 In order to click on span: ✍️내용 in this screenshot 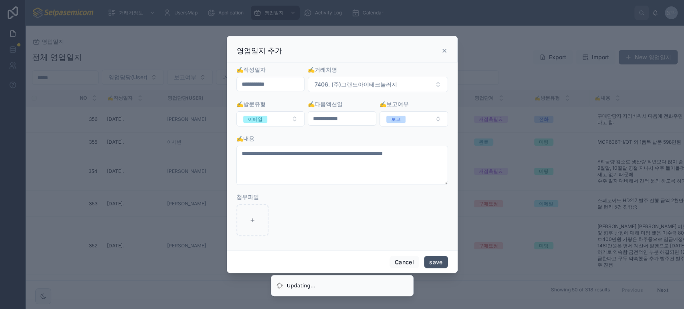, I will do `click(245, 138)`.